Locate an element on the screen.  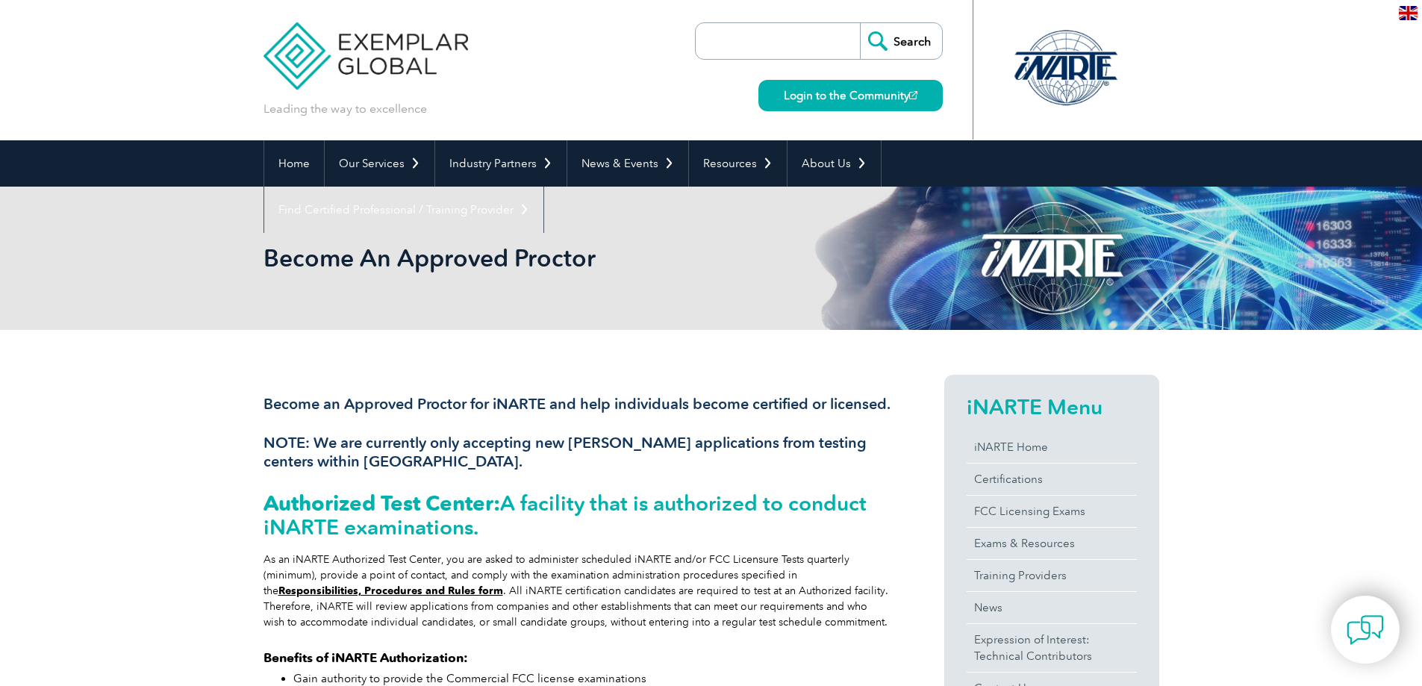
h2: iNARTE Menu is located at coordinates (1052, 407).